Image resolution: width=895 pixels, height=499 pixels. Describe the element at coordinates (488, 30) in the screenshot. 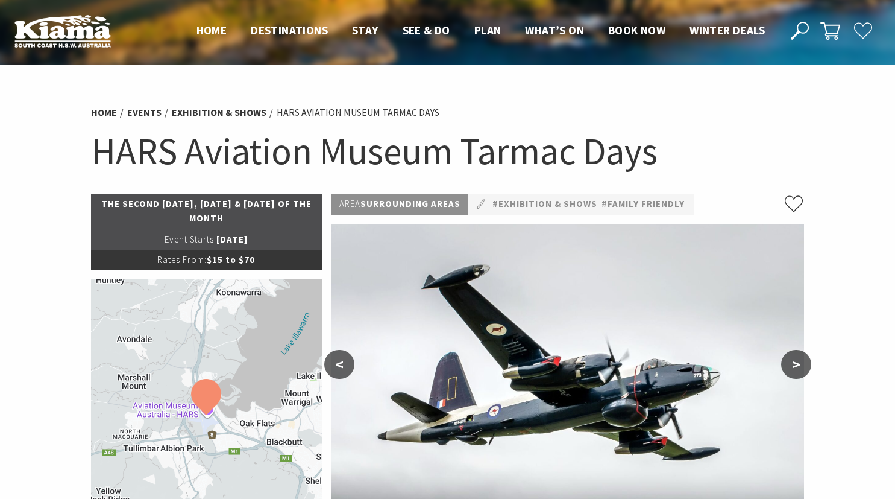

I see `span: Plan` at that location.